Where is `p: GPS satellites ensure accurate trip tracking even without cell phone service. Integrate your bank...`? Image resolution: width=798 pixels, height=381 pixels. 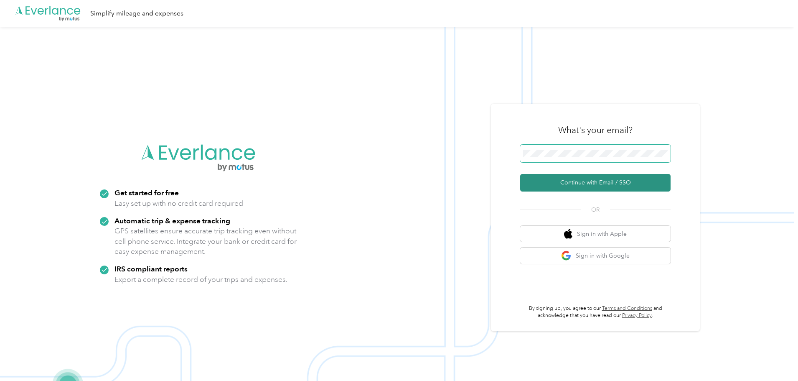
p: GPS satellites ensure accurate trip tracking even without cell phone service. Integrate your bank... is located at coordinates (206, 241).